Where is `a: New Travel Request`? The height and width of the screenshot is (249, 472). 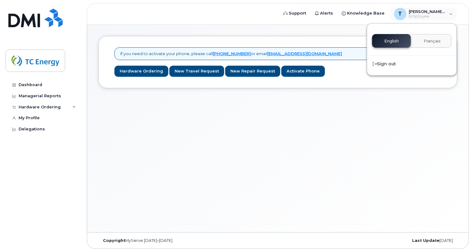
a: New Travel Request is located at coordinates (197, 71).